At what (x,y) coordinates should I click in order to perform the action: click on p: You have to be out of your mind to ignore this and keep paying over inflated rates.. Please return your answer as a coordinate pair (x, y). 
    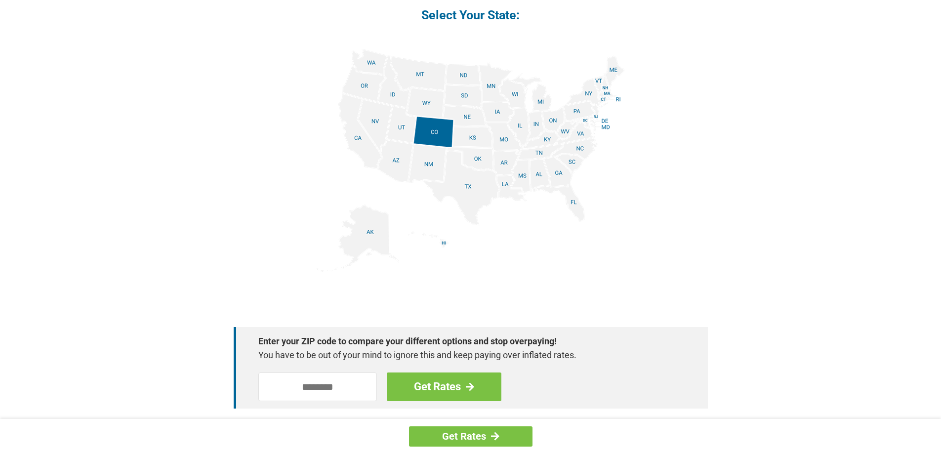
    Looking at the image, I should click on (466, 355).